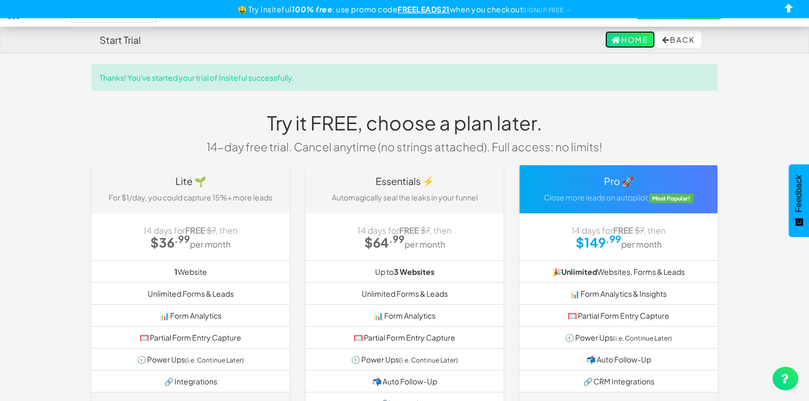  What do you see at coordinates (619, 181) in the screenshot?
I see `h4: Pro 🚀` at bounding box center [619, 181].